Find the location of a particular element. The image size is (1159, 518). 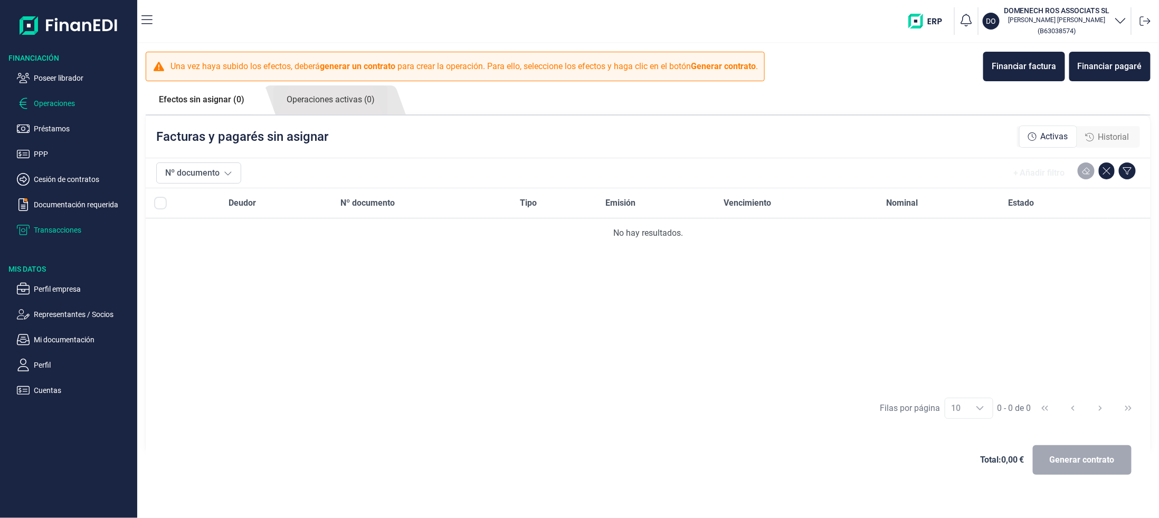

p: DO is located at coordinates (991, 21).